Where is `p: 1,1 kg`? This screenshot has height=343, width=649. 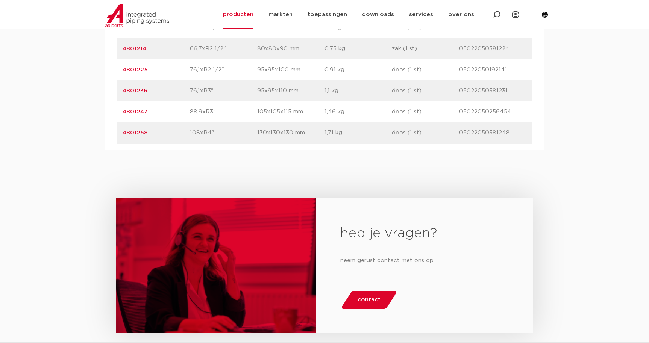
p: 1,1 kg is located at coordinates (358, 91).